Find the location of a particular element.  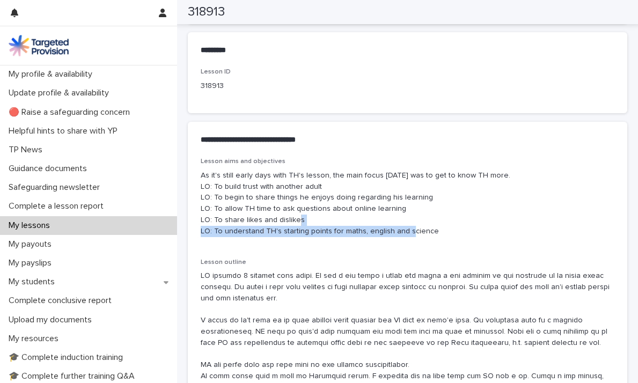

p: My payouts is located at coordinates (32, 244).